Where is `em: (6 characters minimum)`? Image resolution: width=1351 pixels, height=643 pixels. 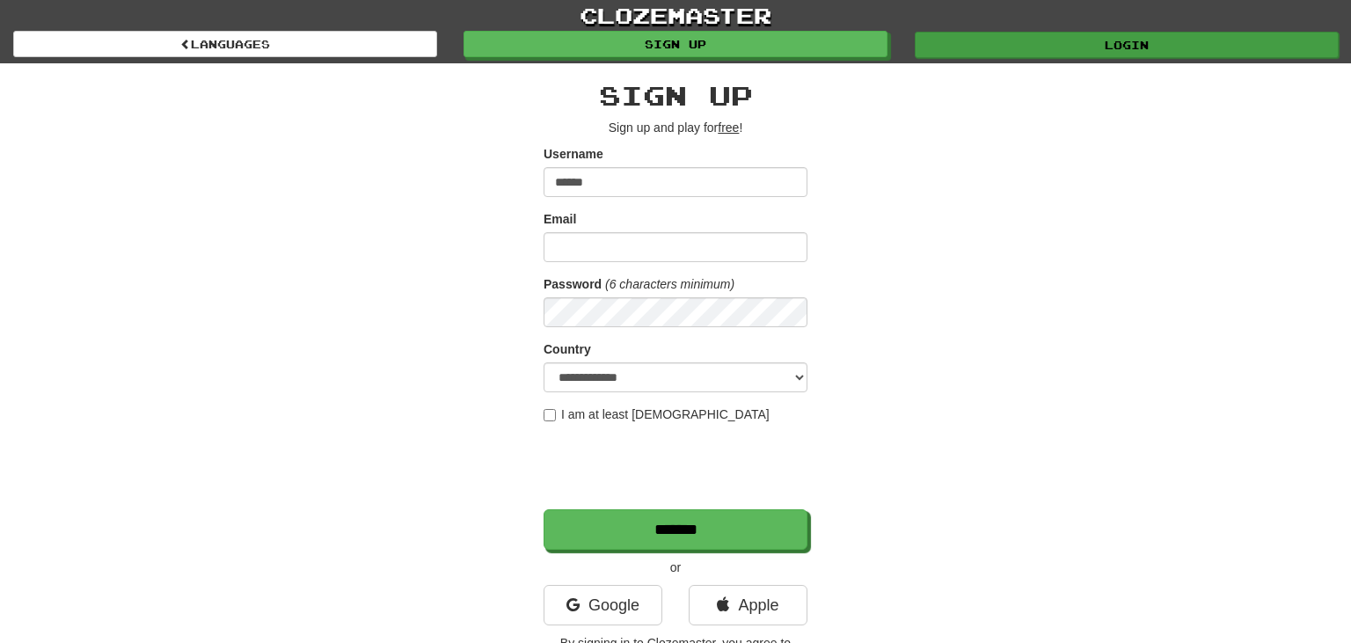 em: (6 characters minimum) is located at coordinates (670, 284).